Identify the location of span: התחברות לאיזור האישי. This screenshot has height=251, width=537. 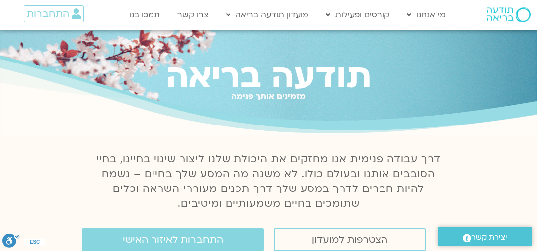
(173, 240).